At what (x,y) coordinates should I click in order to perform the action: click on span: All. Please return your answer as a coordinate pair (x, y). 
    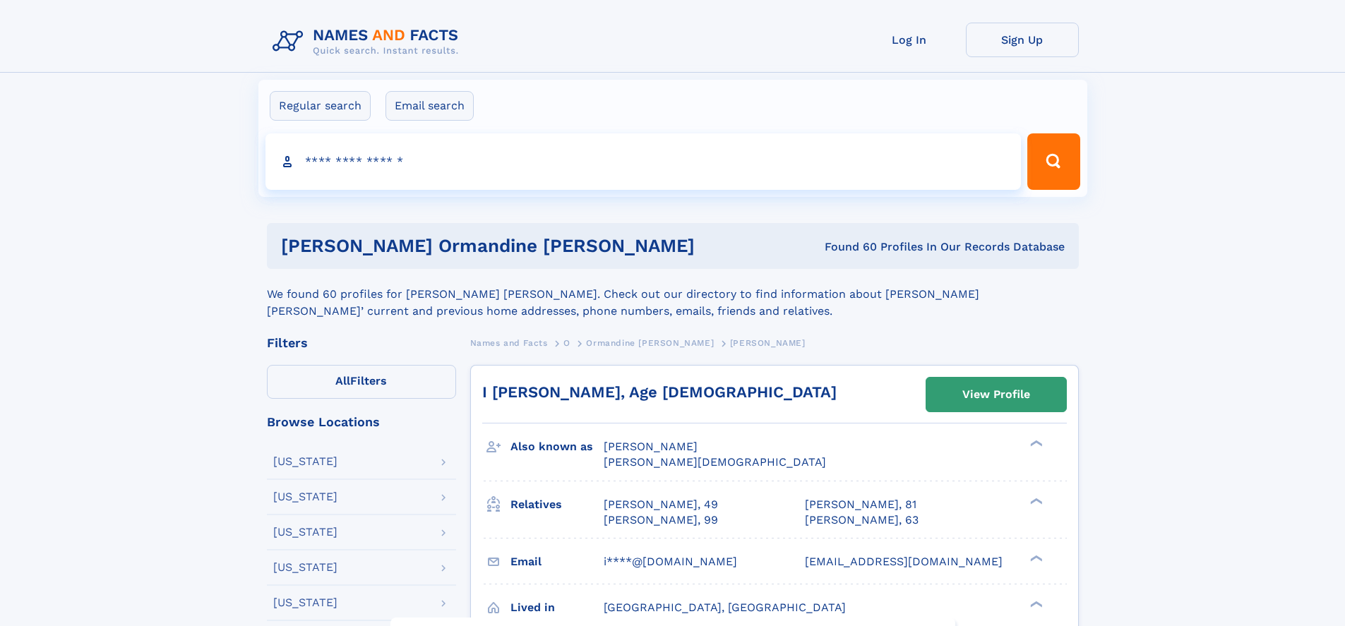
    Looking at the image, I should click on (342, 380).